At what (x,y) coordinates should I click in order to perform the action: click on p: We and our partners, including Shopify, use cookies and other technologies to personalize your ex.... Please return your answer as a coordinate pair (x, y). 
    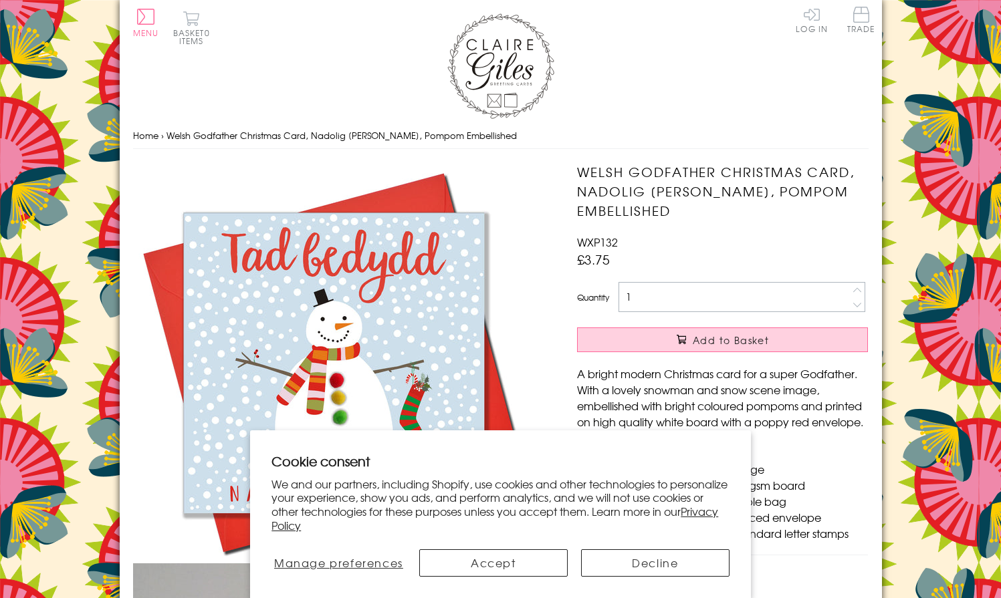
    Looking at the image, I should click on (500, 505).